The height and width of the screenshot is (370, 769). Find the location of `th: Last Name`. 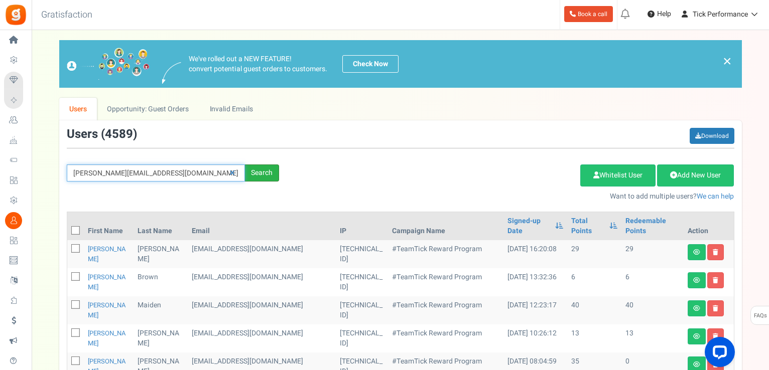

th: Last Name is located at coordinates (161, 226).